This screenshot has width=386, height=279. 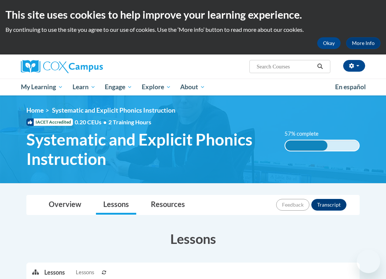 I want to click on button: Search, so click(x=320, y=67).